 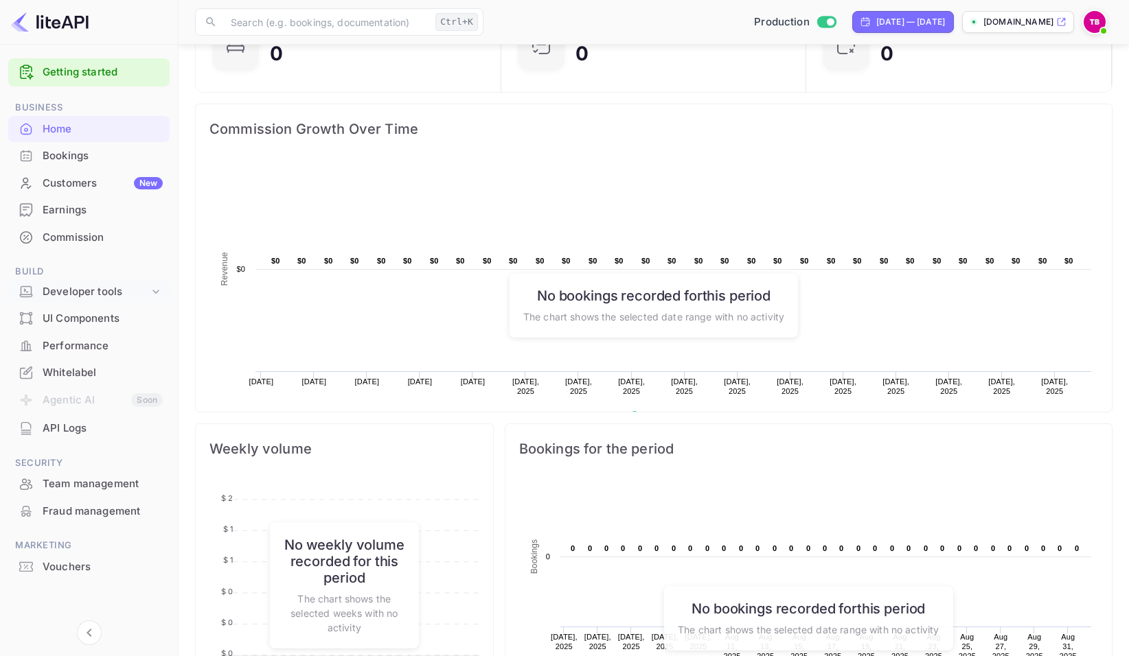 What do you see at coordinates (227, 498) in the screenshot?
I see `tspan: $ 2` at bounding box center [227, 498].